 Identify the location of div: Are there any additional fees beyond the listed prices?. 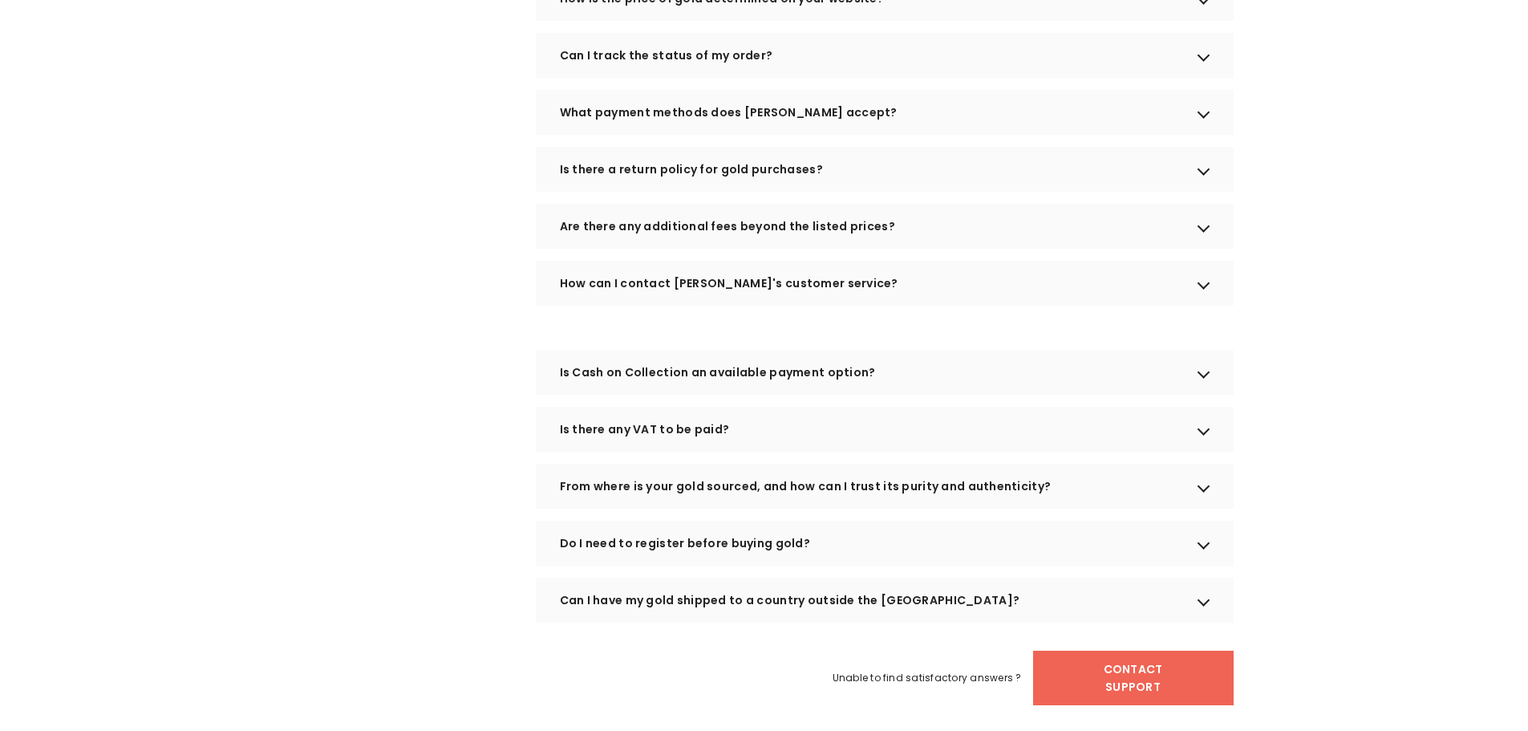
(885, 226).